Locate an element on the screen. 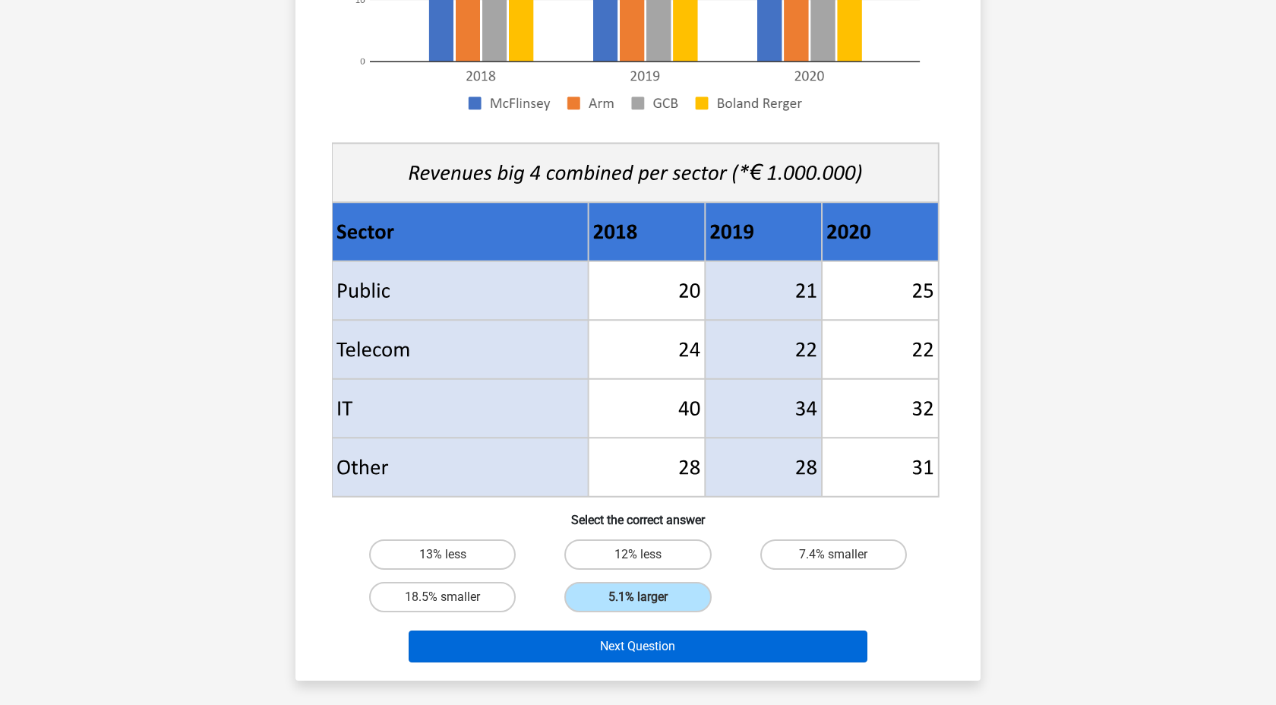 This screenshot has height=705, width=1276. label: 5.1% larger is located at coordinates (637, 597).